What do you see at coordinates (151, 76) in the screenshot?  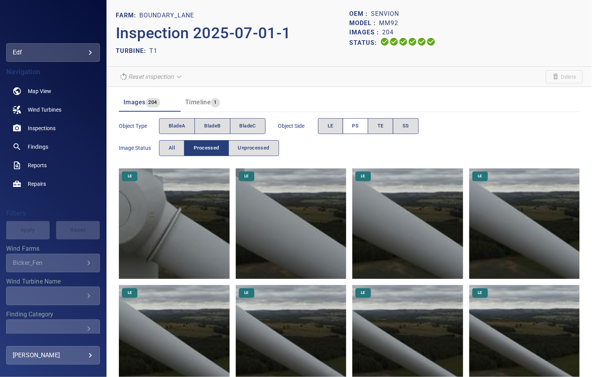 I see `em: Reset inspection` at bounding box center [151, 76].